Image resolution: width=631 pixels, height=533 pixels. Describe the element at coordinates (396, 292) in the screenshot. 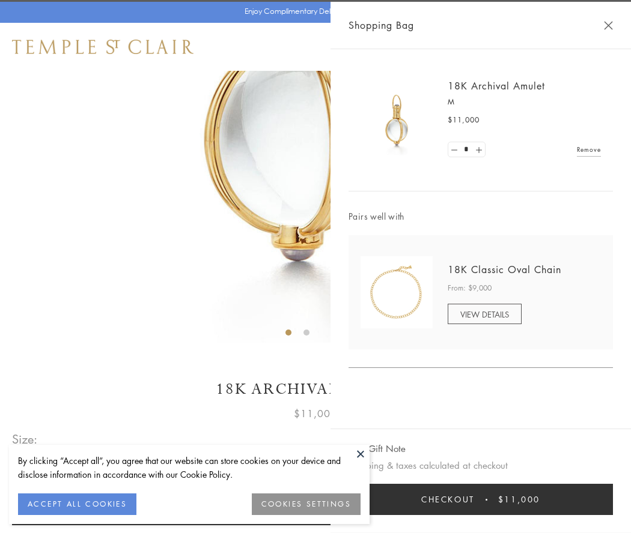

I see `img: N88865-OV18` at that location.